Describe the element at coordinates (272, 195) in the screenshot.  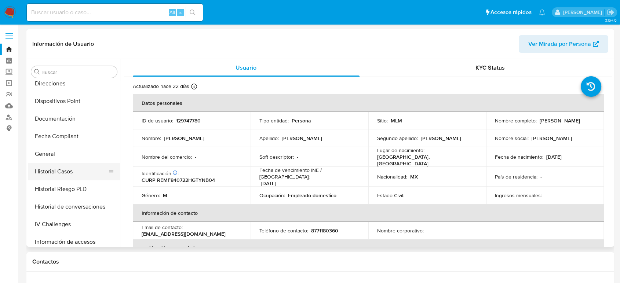
I see `p: Ocupación :` at that location.